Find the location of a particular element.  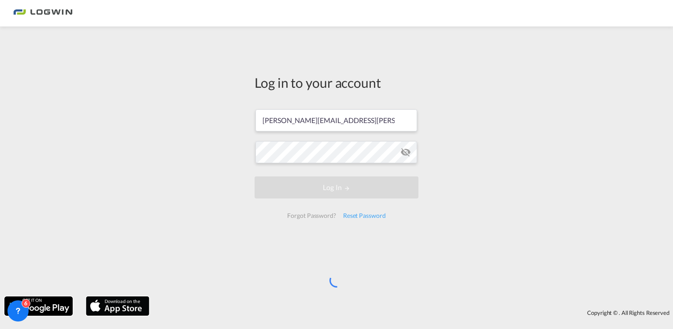

div: Forgot Password? is located at coordinates (311, 215).